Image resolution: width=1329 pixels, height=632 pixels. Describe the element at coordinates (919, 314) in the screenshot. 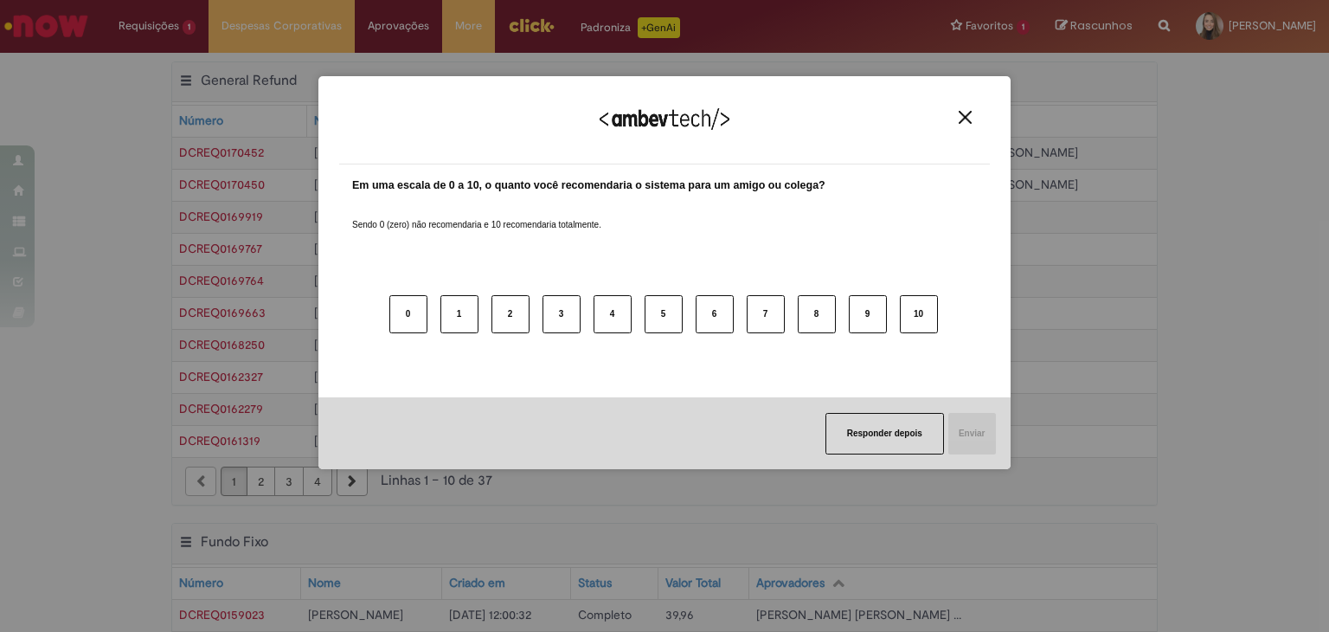

I see `button: 10` at that location.